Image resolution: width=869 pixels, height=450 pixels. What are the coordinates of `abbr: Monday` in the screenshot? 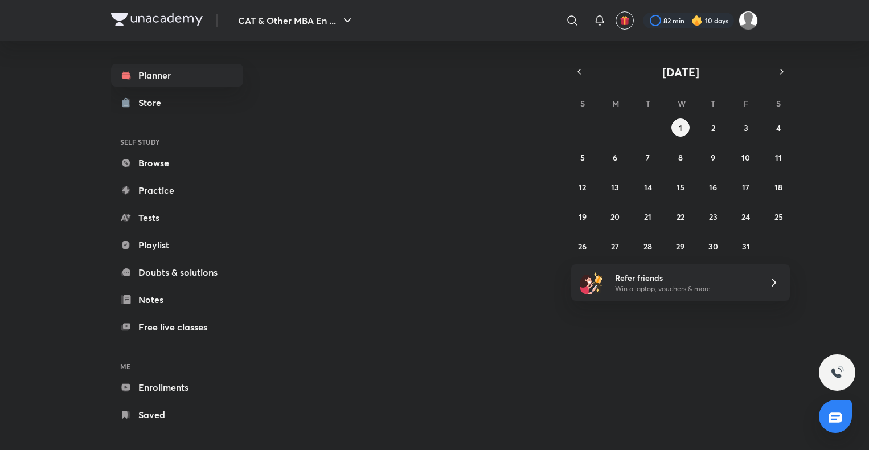 It's located at (616, 103).